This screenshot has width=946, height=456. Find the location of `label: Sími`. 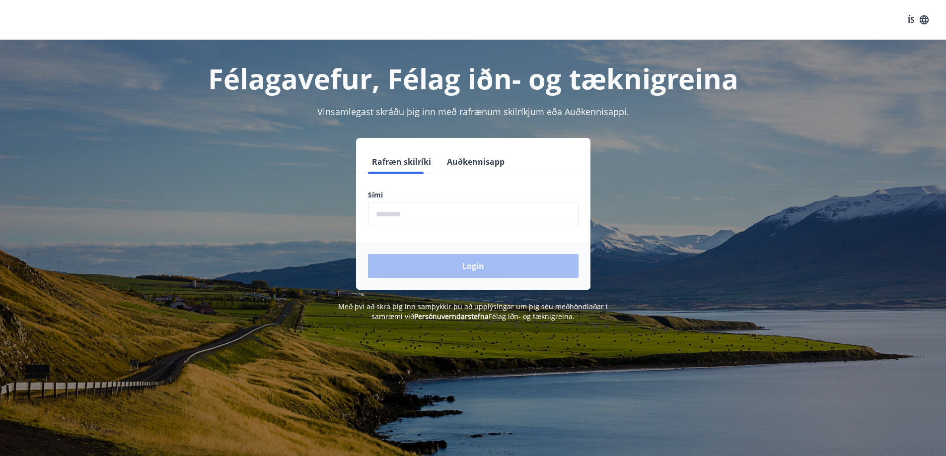

label: Sími is located at coordinates (473, 195).